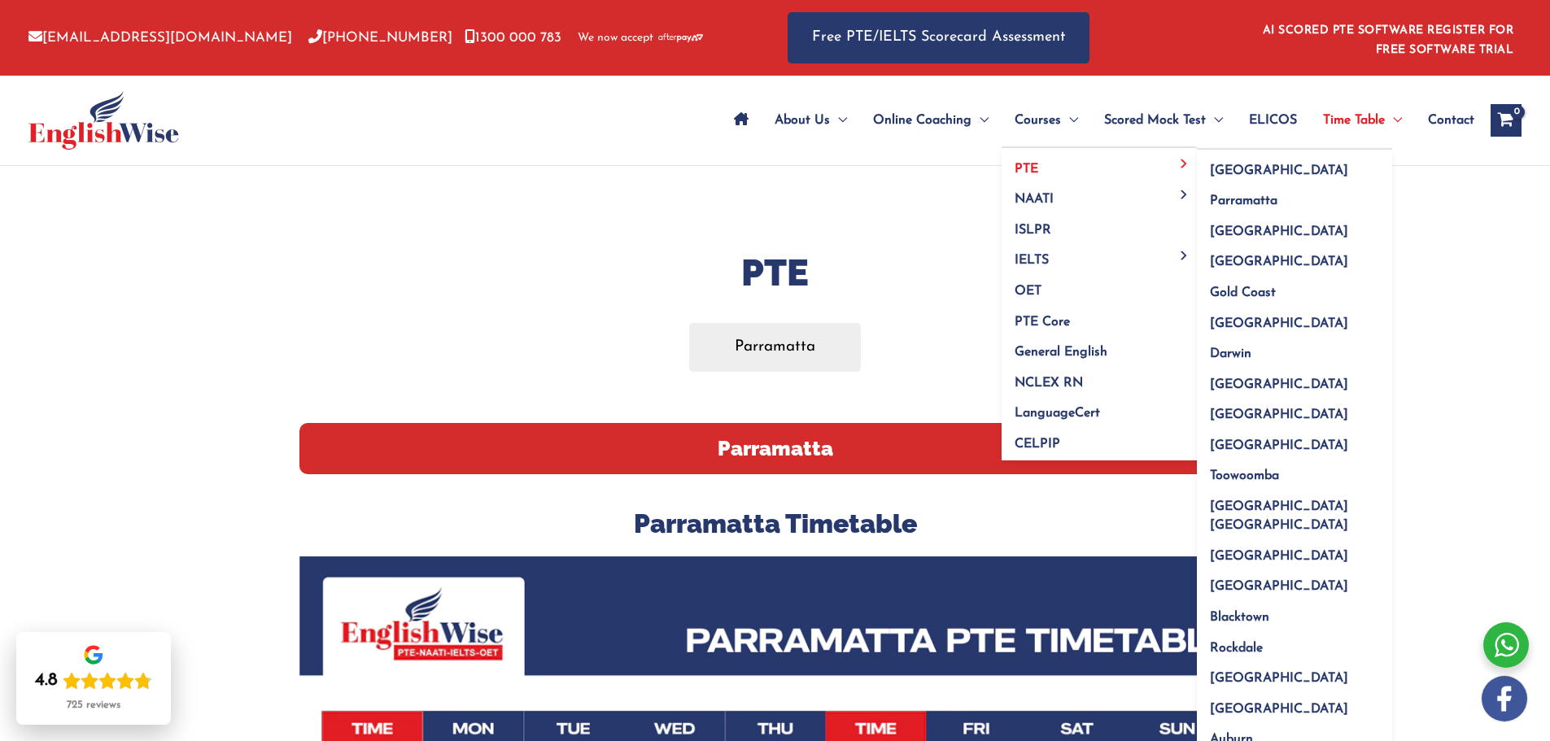  Describe the element at coordinates (1099, 225) in the screenshot. I see `a: ISLPR` at that location.